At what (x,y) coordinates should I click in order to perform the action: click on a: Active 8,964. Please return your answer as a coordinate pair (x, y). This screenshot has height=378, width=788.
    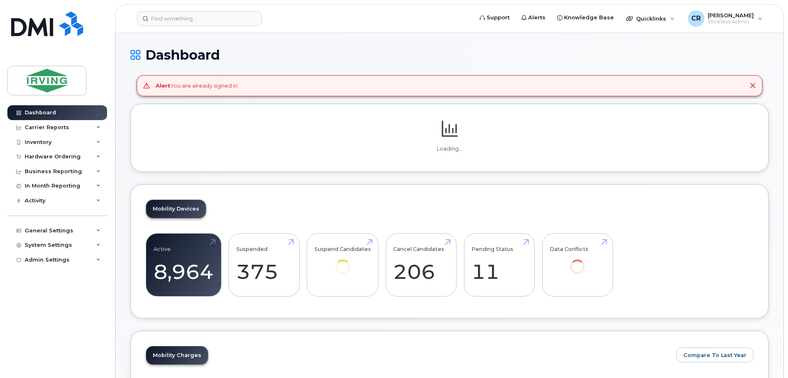
    Looking at the image, I should click on (184, 265).